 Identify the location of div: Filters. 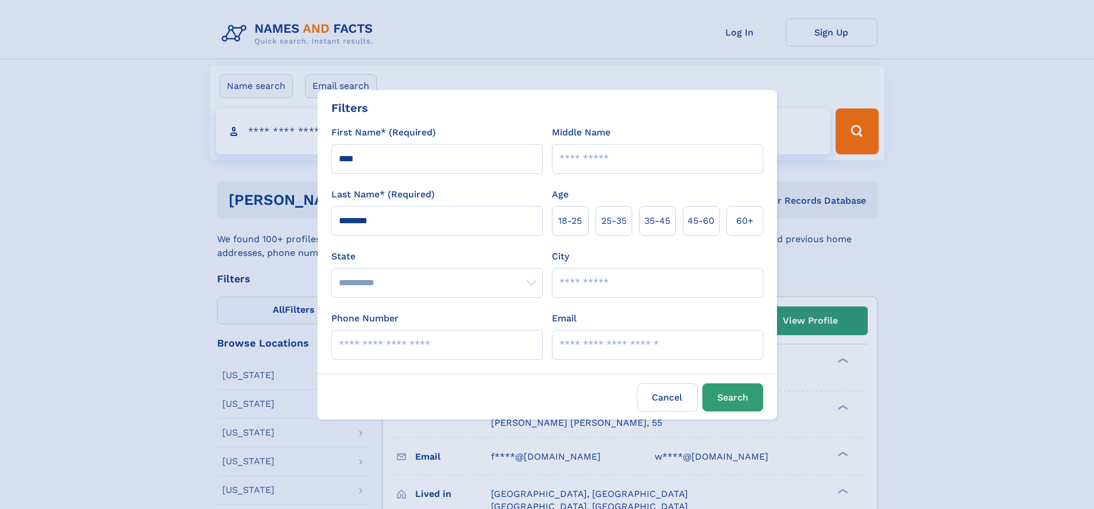
(350, 108).